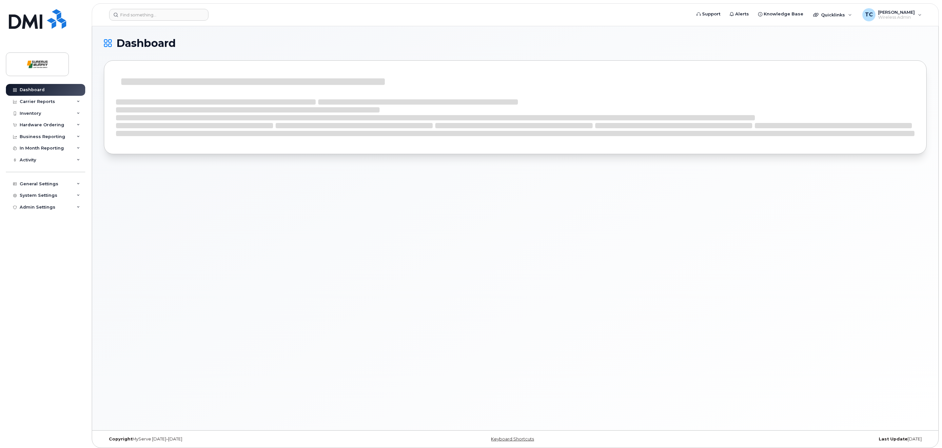 This screenshot has width=942, height=448. What do you see at coordinates (146, 43) in the screenshot?
I see `span: Dashboard` at bounding box center [146, 43].